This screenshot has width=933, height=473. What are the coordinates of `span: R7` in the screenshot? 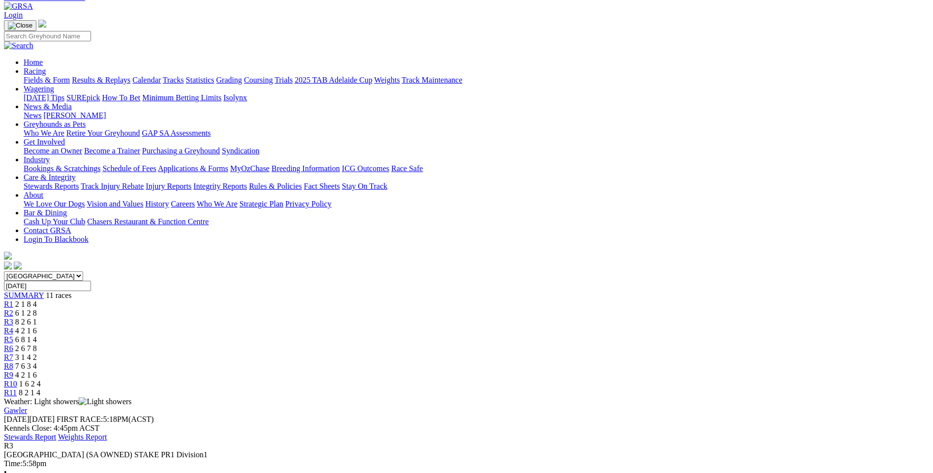 It's located at (8, 357).